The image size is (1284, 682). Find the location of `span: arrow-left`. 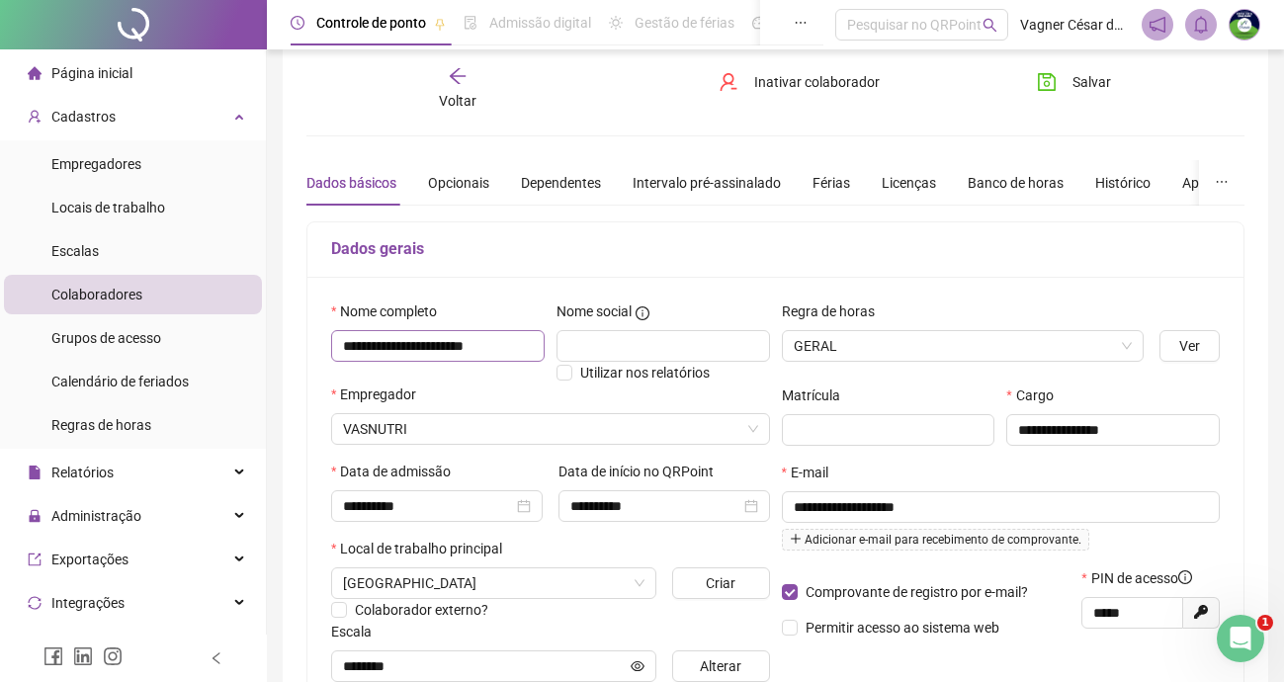

span: arrow-left is located at coordinates (458, 76).